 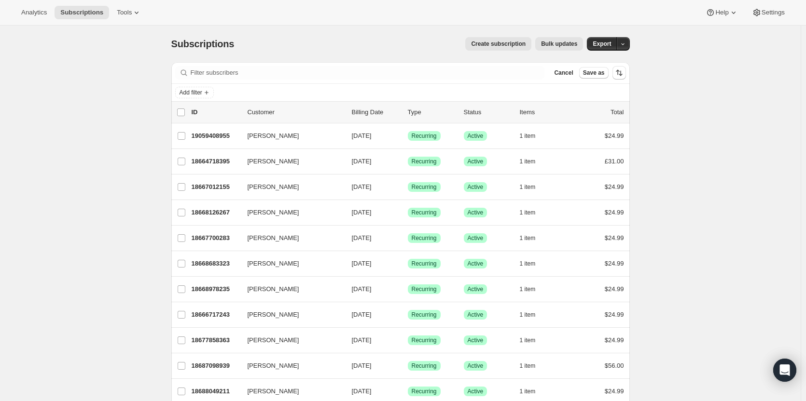 What do you see at coordinates (602, 44) in the screenshot?
I see `button: Export` at bounding box center [602, 44].